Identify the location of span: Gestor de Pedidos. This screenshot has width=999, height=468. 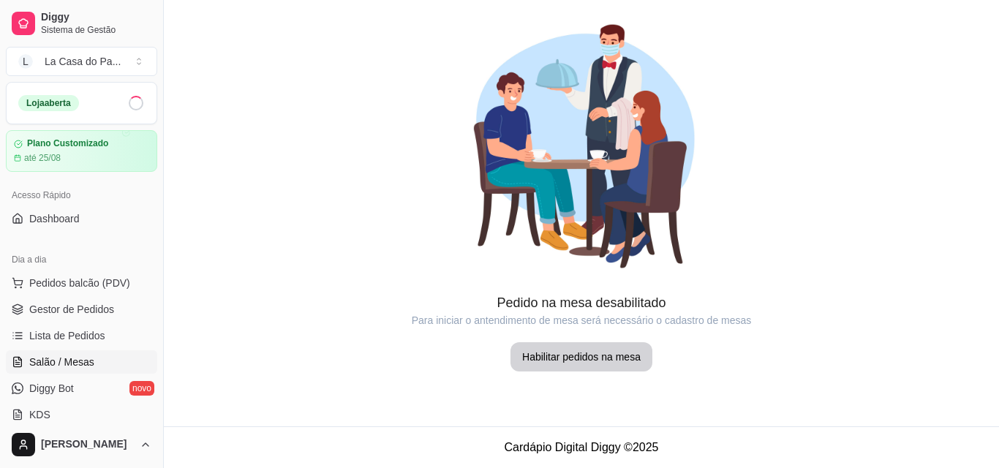
(72, 309).